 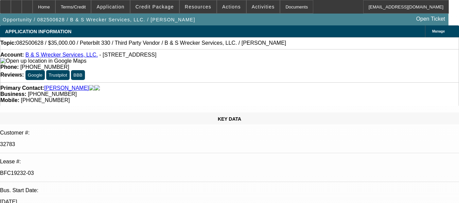 What do you see at coordinates (61, 55) in the screenshot?
I see `a: B & S Wrecker Services, LLC.` at bounding box center [61, 55].